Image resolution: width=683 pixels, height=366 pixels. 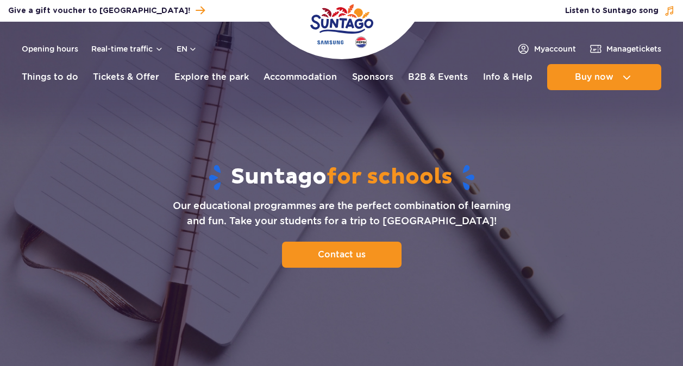 What do you see at coordinates (546, 49) in the screenshot?
I see `a: Myaccount` at bounding box center [546, 49].